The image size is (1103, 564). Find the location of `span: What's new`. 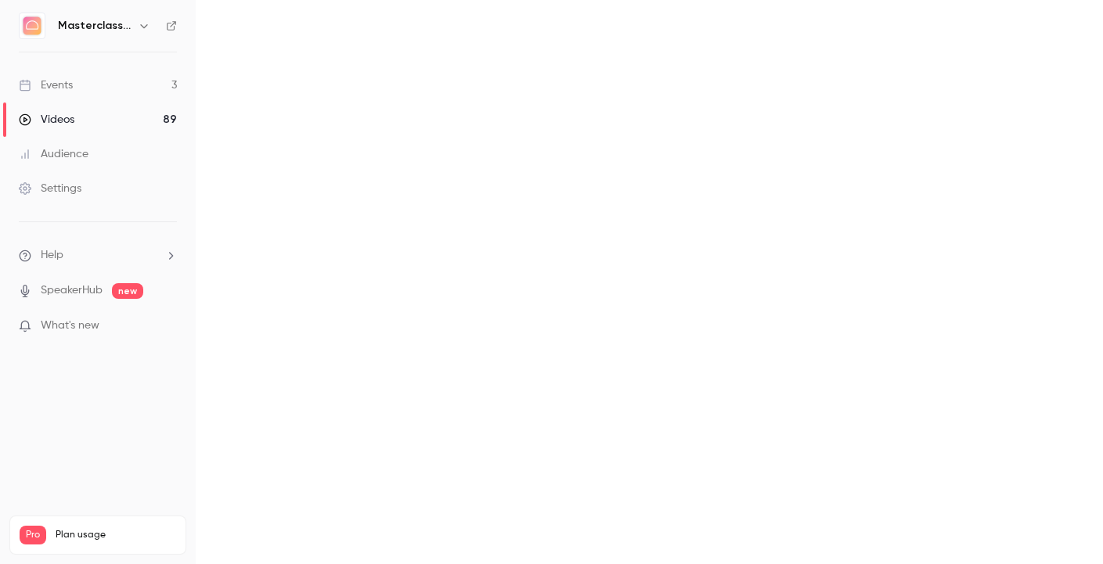

span: What's new is located at coordinates (70, 326).